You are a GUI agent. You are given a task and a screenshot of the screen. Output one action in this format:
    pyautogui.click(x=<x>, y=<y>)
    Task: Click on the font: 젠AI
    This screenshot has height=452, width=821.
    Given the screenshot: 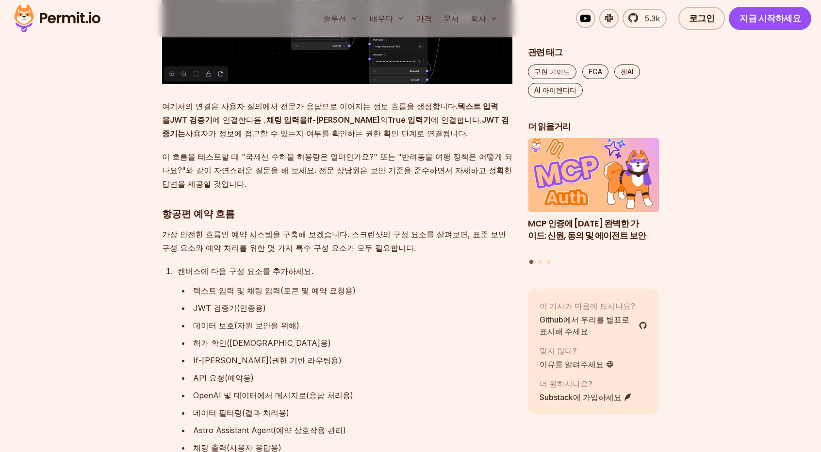 What is the action you would take?
    pyautogui.click(x=627, y=71)
    